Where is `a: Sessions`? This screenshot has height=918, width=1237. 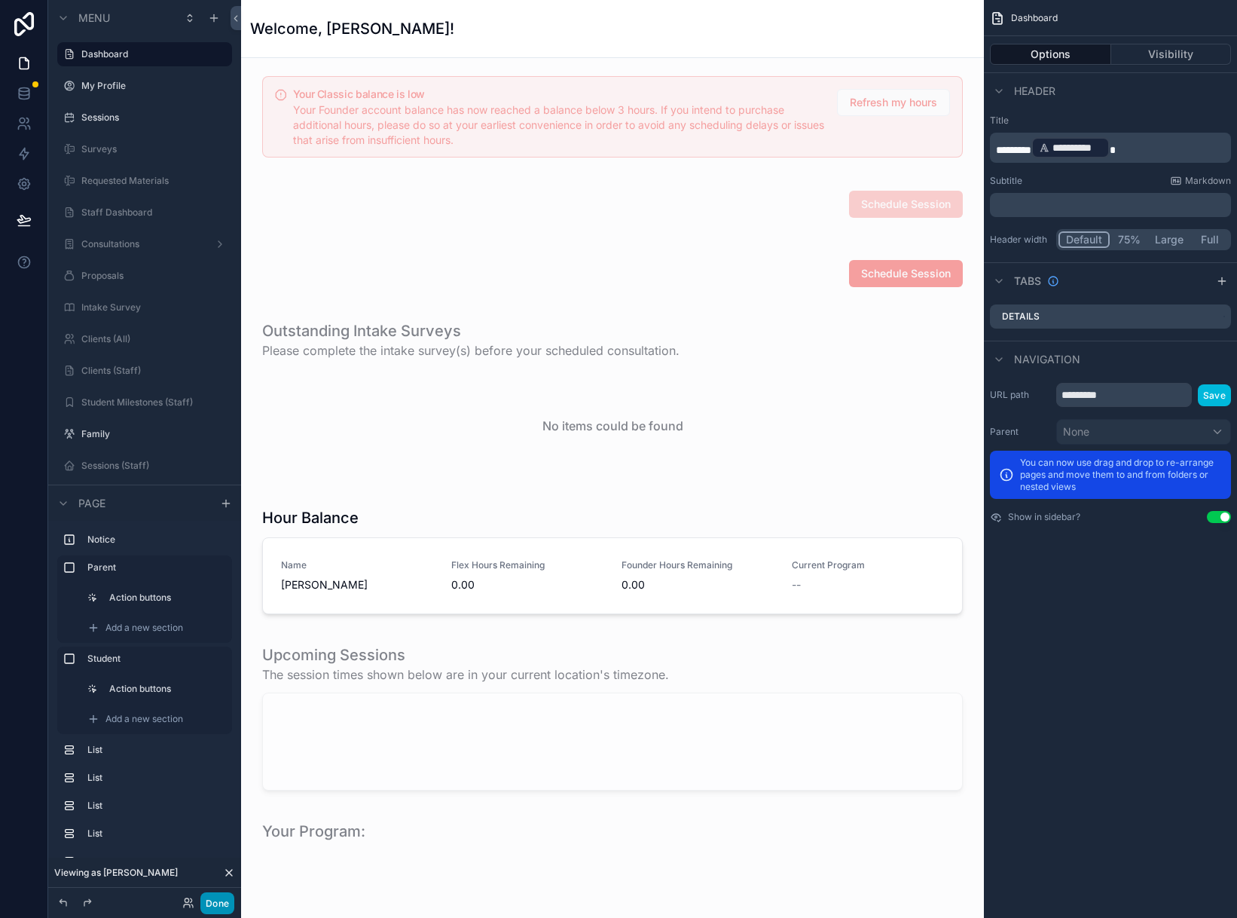 a: Sessions is located at coordinates (152, 118).